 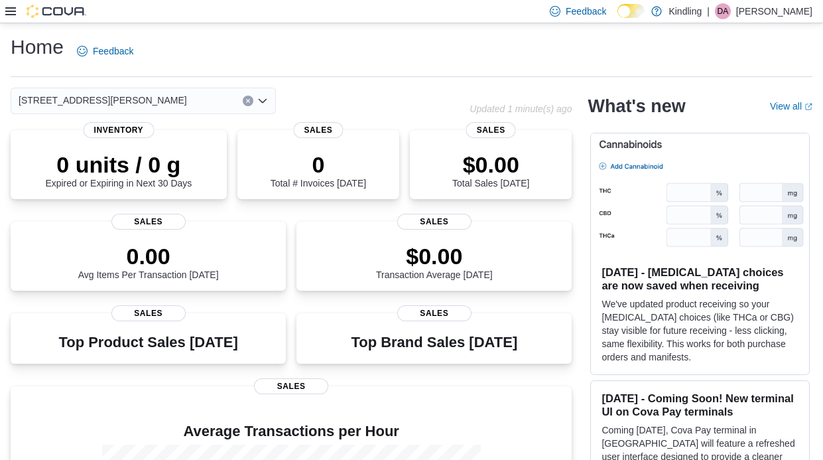 I want to click on p: 0.00, so click(x=149, y=256).